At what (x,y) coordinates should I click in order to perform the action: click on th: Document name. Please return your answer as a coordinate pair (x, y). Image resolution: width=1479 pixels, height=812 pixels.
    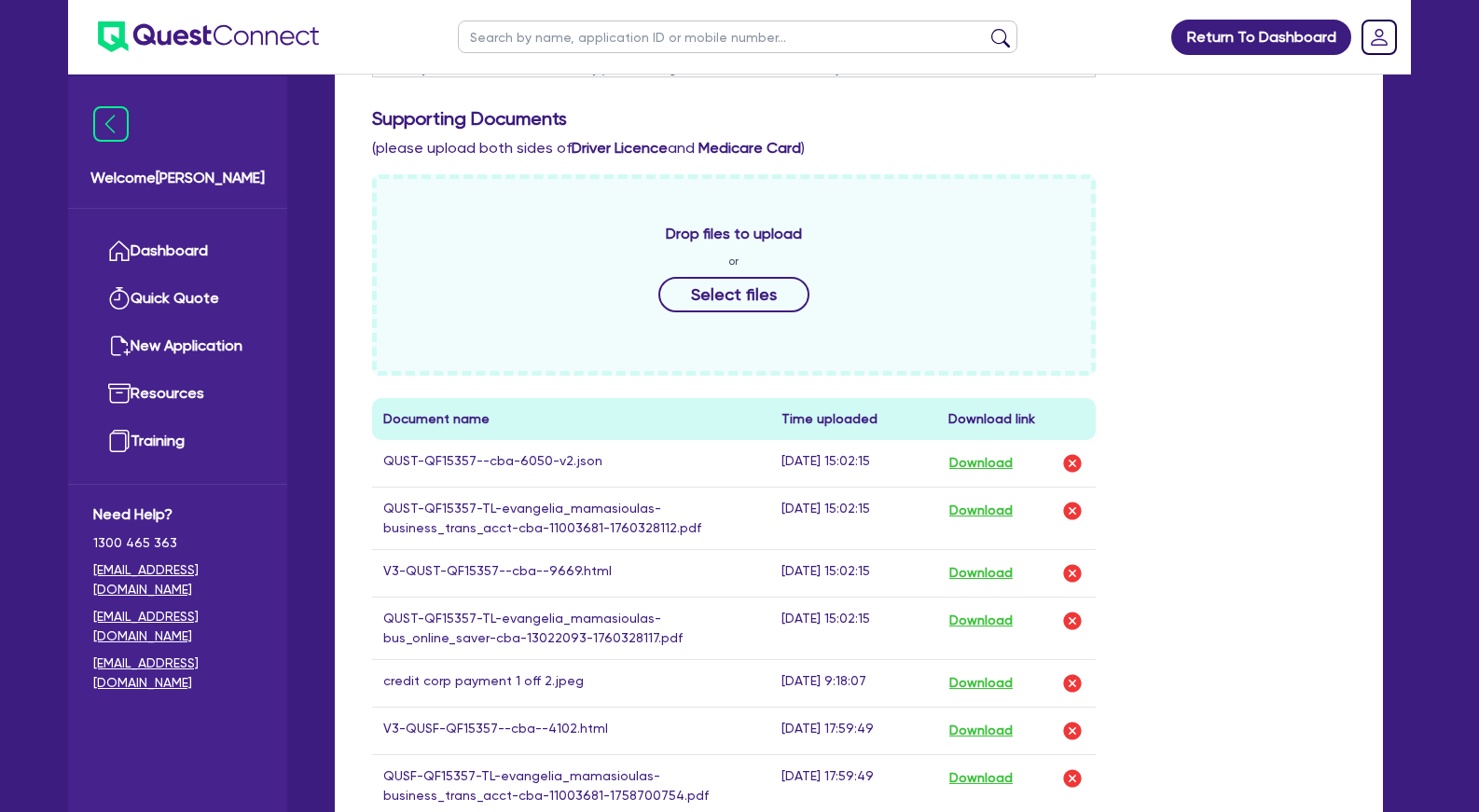
    Looking at the image, I should click on (570, 419).